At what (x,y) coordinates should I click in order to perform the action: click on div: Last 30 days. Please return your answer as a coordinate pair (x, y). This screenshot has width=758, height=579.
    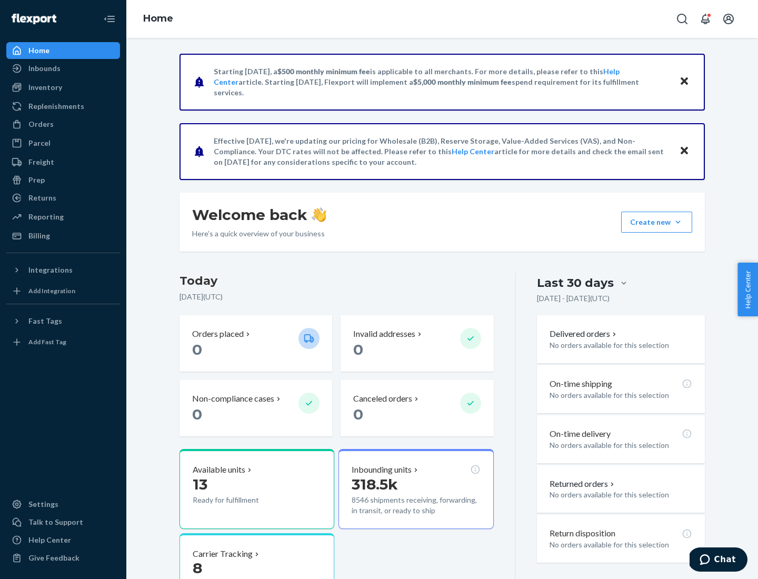
    Looking at the image, I should click on (575, 283).